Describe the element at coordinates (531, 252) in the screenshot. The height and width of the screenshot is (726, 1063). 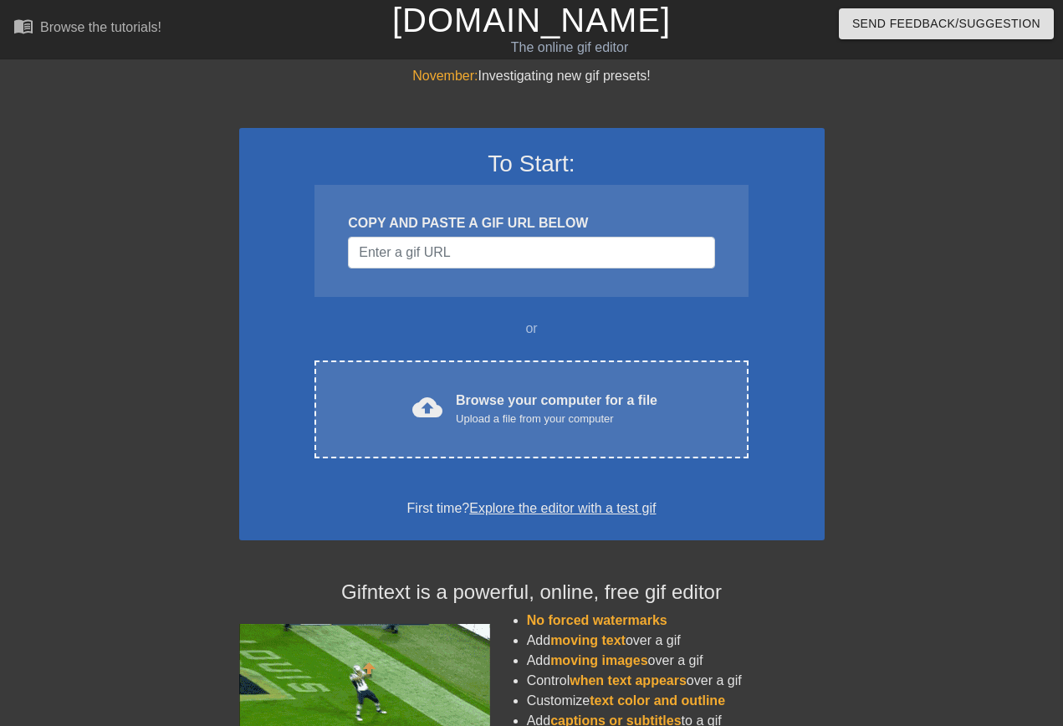
I see `input: Username` at that location.